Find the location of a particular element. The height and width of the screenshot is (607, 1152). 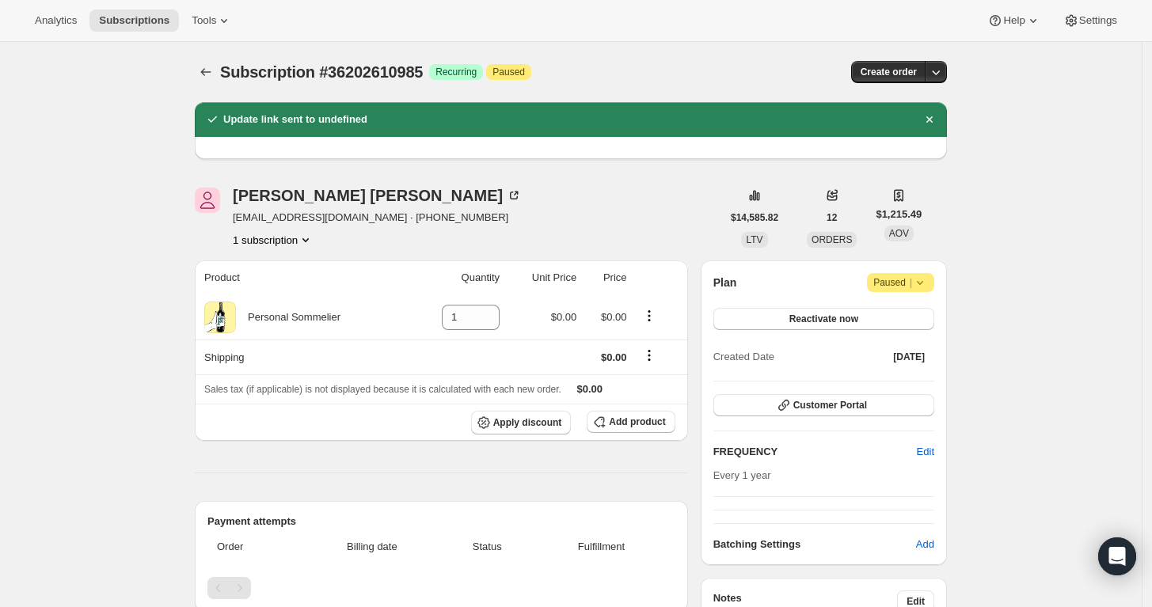

h2: Plan is located at coordinates (725, 283).